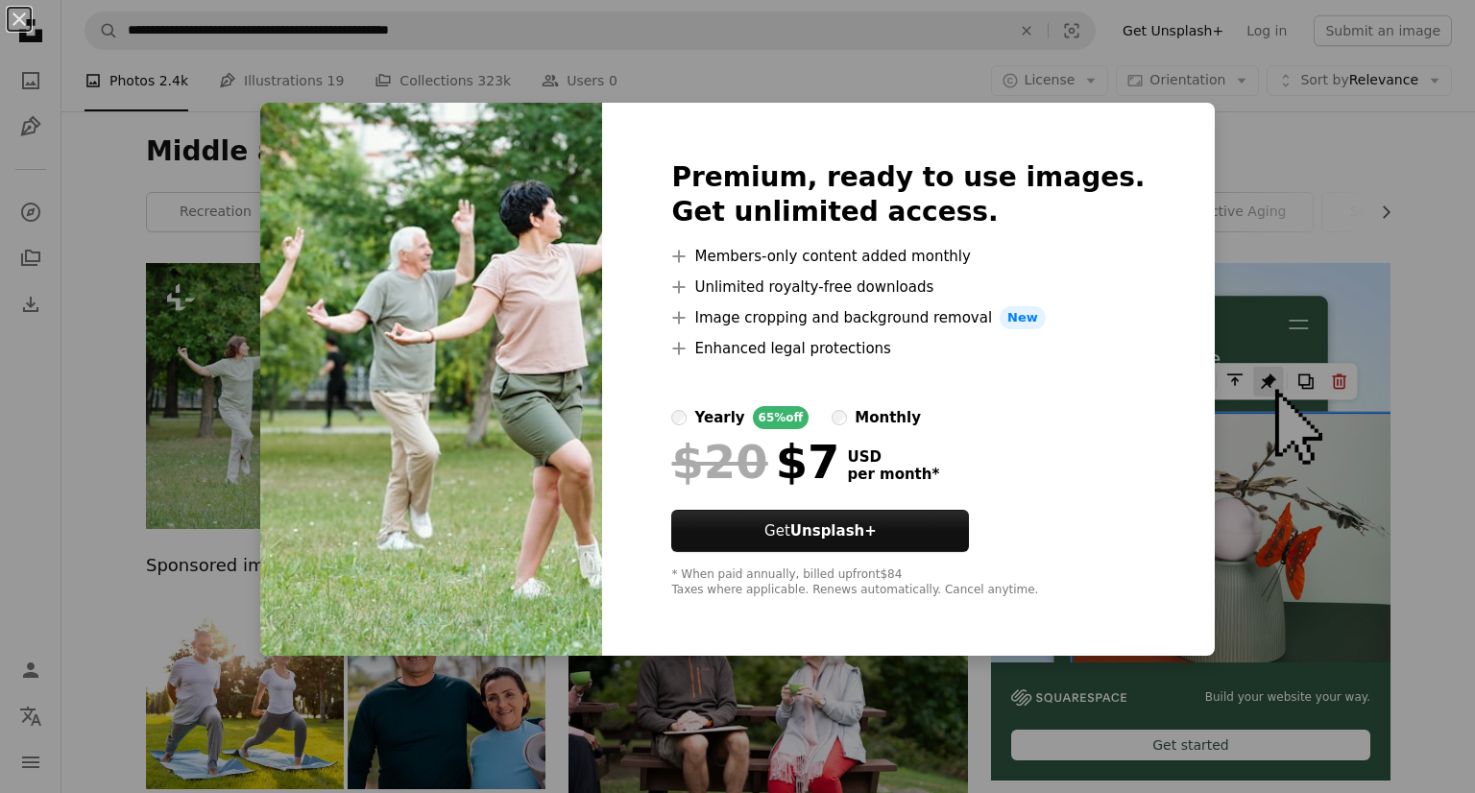 This screenshot has height=793, width=1475. What do you see at coordinates (893, 474) in the screenshot?
I see `span: per month *` at bounding box center [893, 474].